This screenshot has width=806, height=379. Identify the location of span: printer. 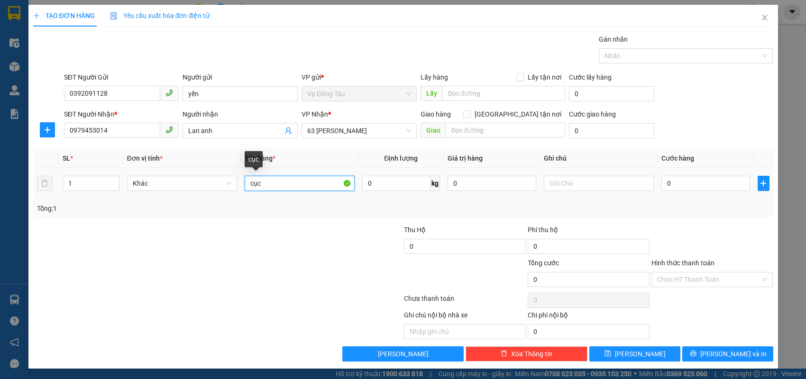
(693, 354).